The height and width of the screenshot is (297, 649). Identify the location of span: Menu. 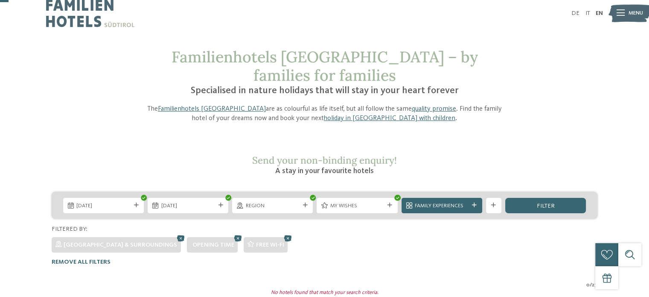
(636, 13).